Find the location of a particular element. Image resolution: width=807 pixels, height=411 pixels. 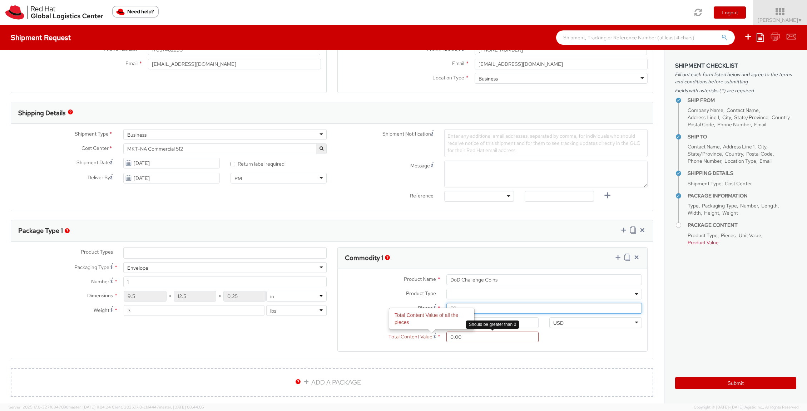

div: Total Content Value of all the pieces is located at coordinates (432, 319).